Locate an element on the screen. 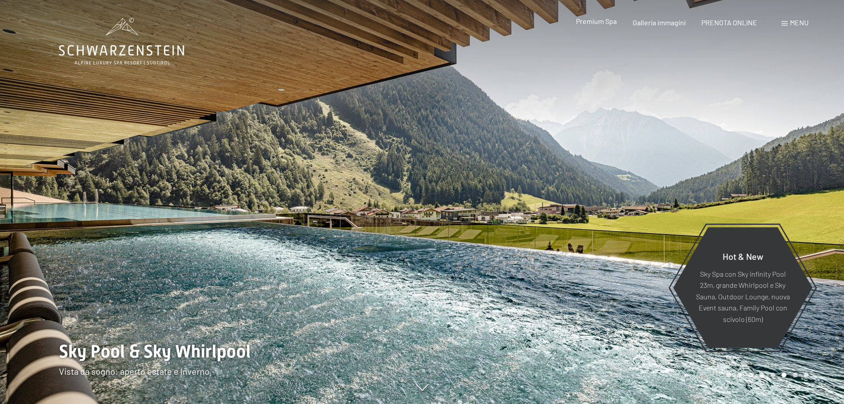 Image resolution: width=844 pixels, height=404 pixels. span: Galleria immagini is located at coordinates (659, 22).